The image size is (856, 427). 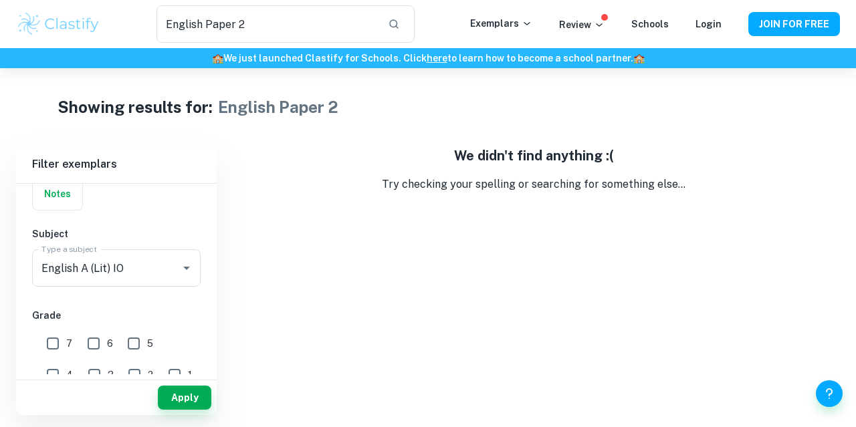 What do you see at coordinates (533, 156) in the screenshot?
I see `h5: We didn't find anything :(` at bounding box center [533, 156].